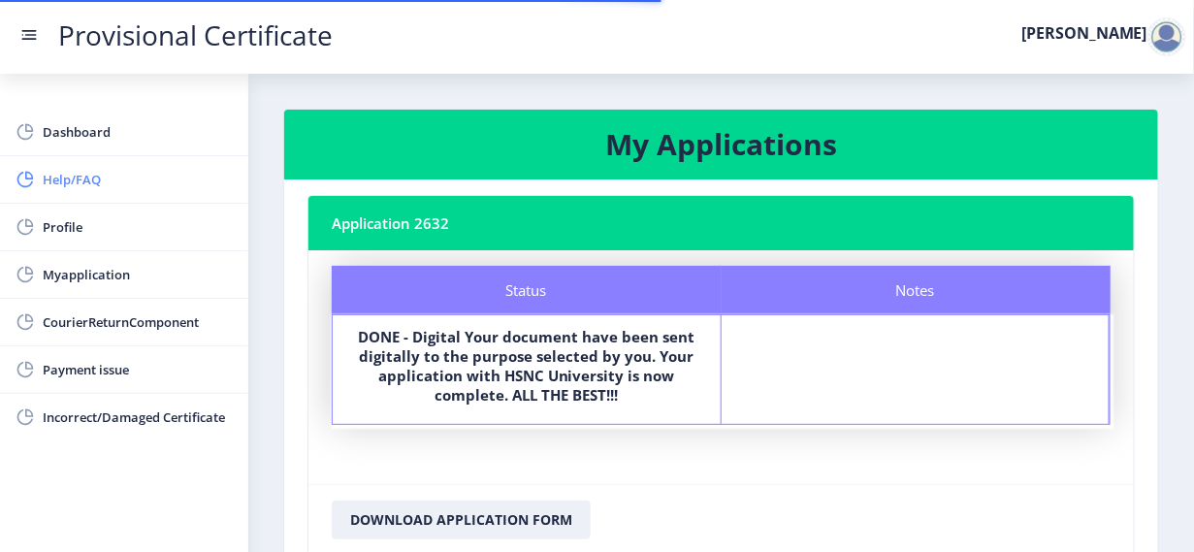 The width and height of the screenshot is (1194, 552). What do you see at coordinates (138, 275) in the screenshot?
I see `span: Myapplication` at bounding box center [138, 275].